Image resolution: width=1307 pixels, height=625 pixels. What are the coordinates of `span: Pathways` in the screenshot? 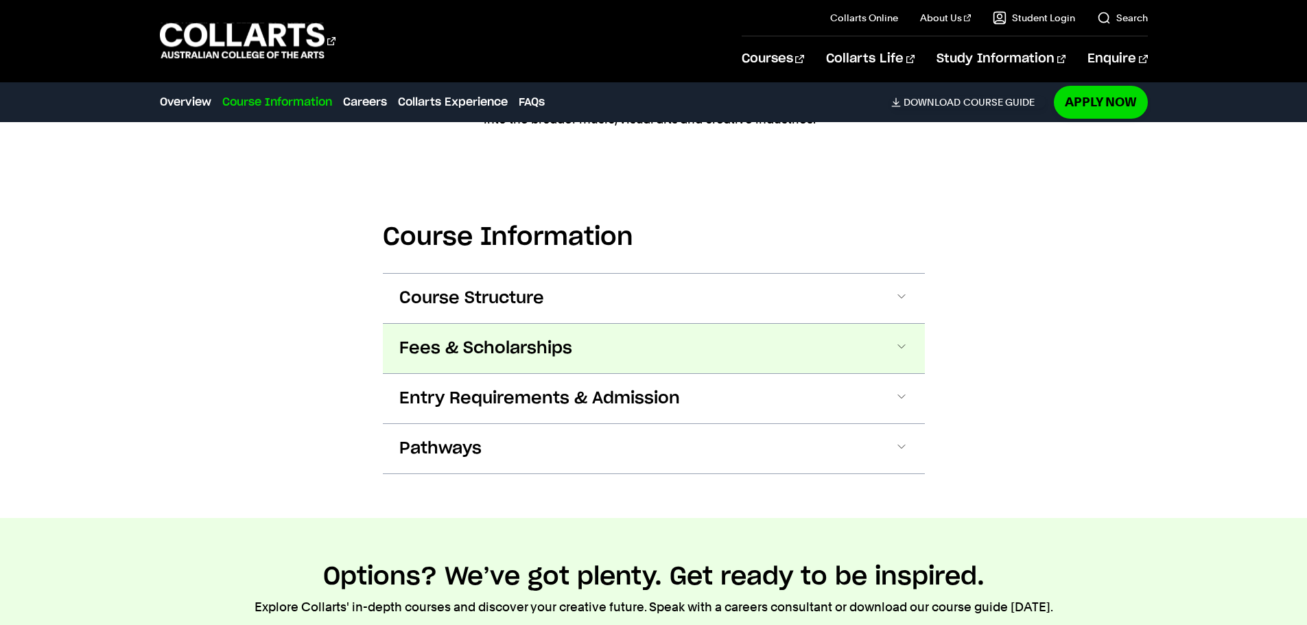 It's located at (441, 449).